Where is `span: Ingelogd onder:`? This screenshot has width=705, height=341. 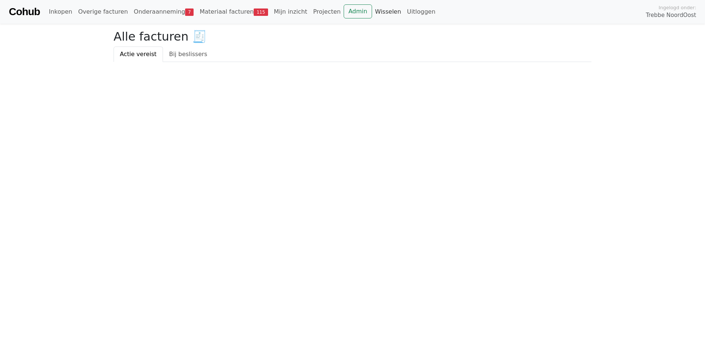
span: Ingelogd onder: is located at coordinates (678, 7).